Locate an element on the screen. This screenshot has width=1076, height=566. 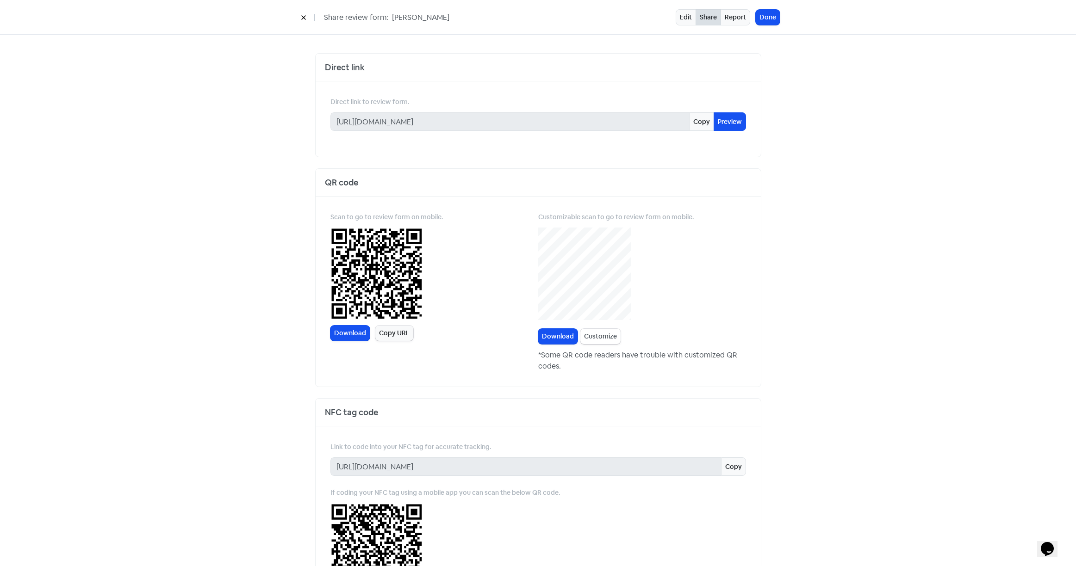
button: Customize is located at coordinates (600, 336).